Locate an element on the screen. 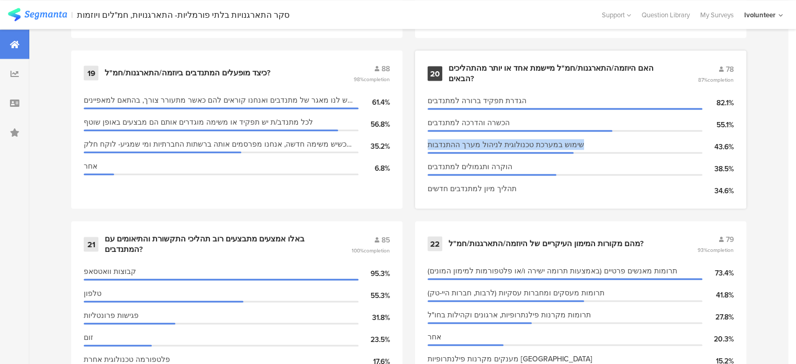 The height and width of the screenshot is (364, 796). span: זום is located at coordinates (88, 336).